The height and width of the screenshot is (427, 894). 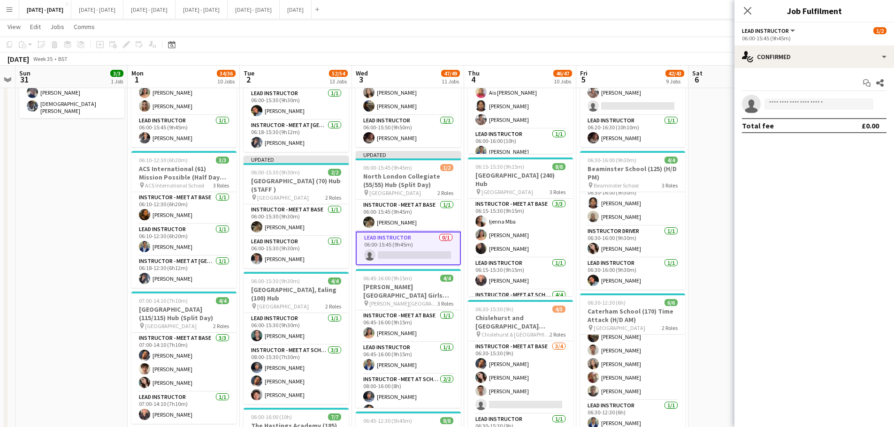 What do you see at coordinates (57, 27) in the screenshot?
I see `span: Jobs` at bounding box center [57, 27].